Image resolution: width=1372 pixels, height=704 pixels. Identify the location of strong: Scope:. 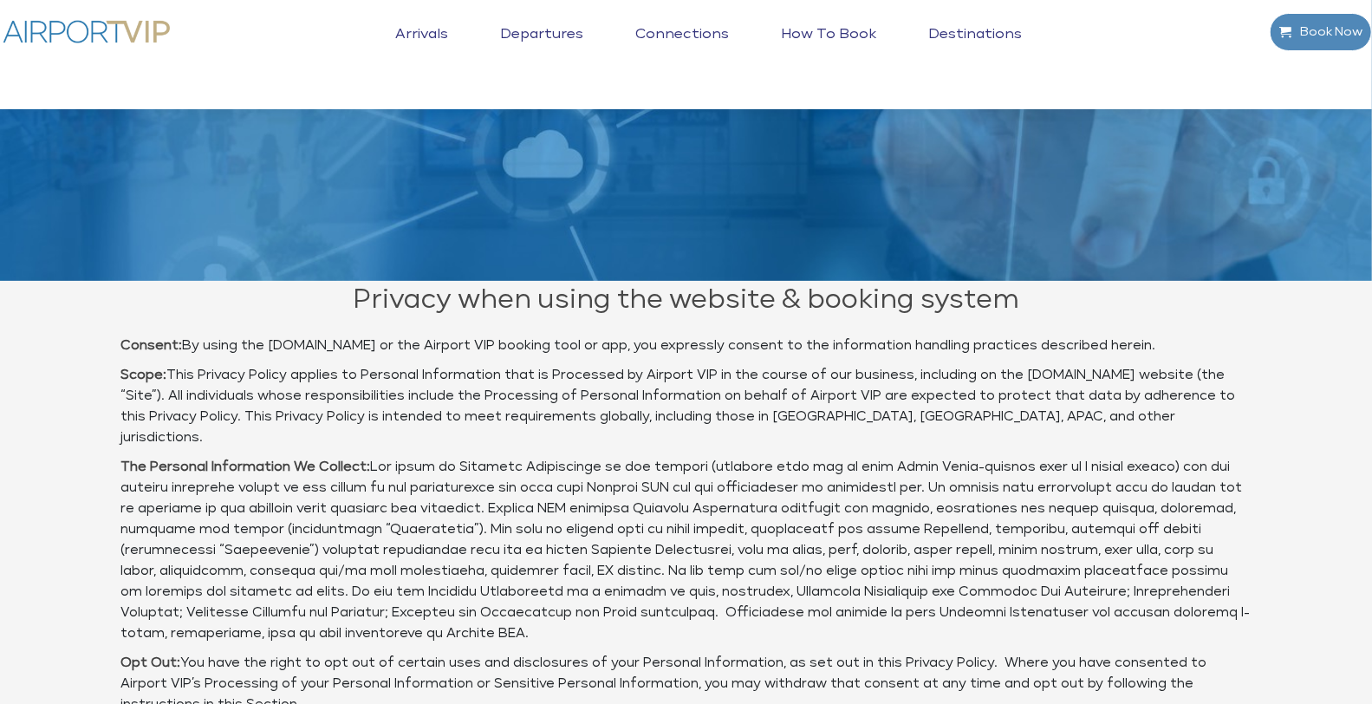
(143, 374).